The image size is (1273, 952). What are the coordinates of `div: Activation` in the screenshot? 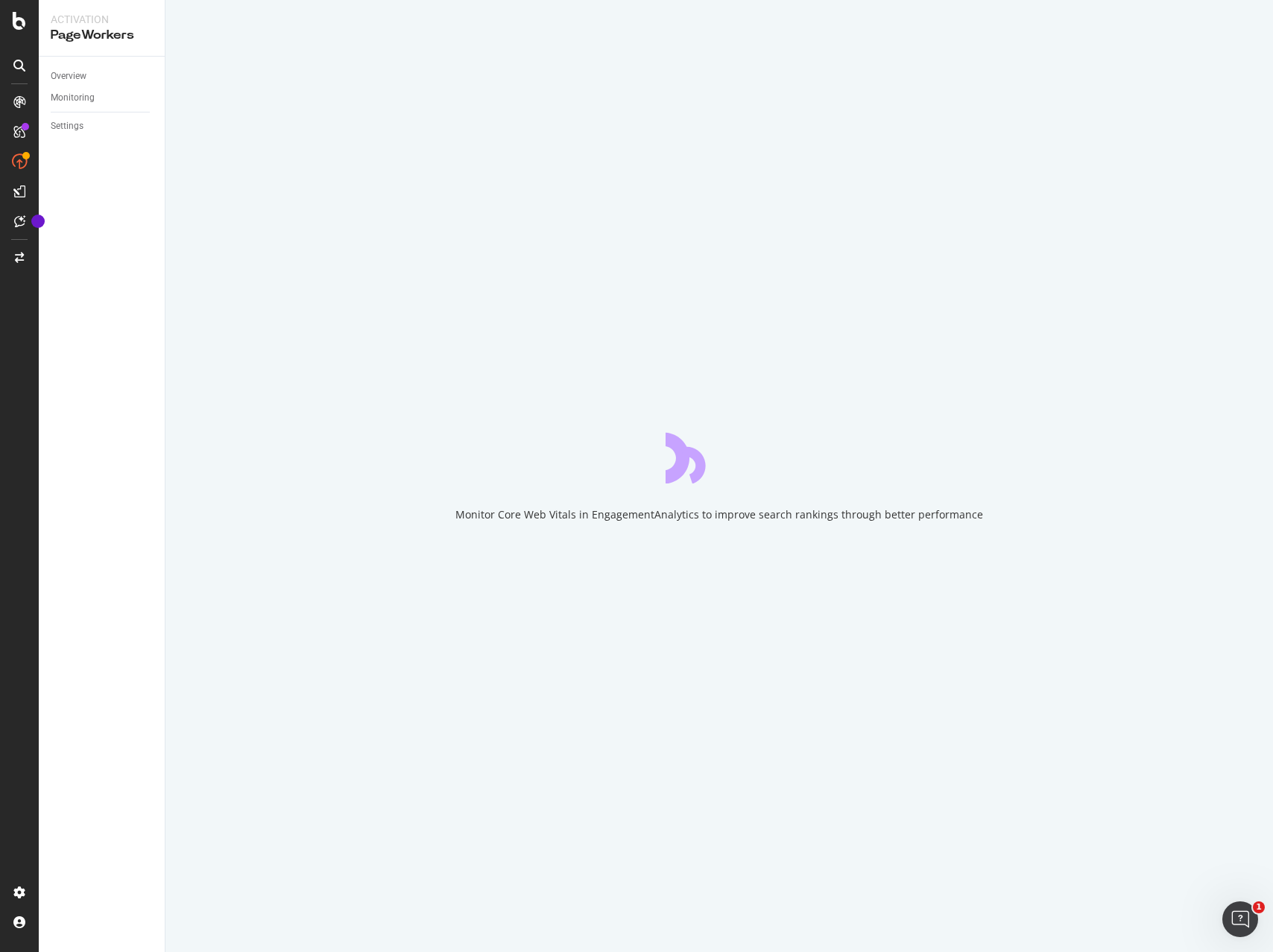 It's located at (101, 19).